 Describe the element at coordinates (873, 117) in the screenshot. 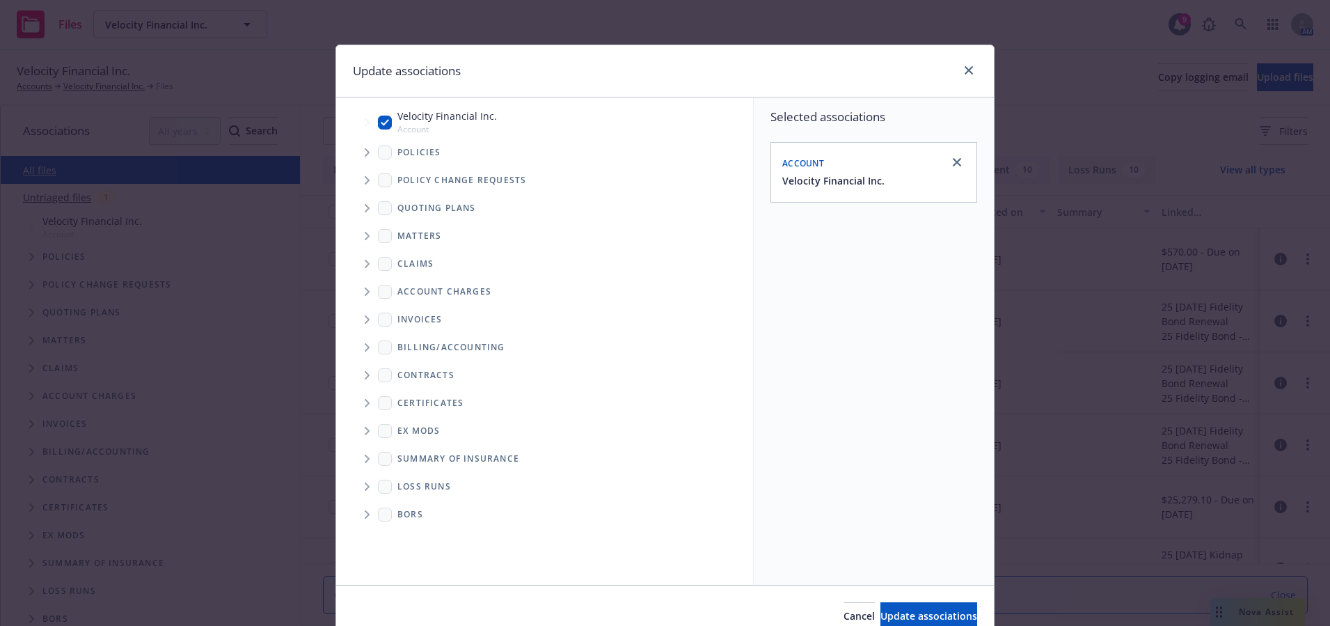

I see `span: Selected associations` at that location.